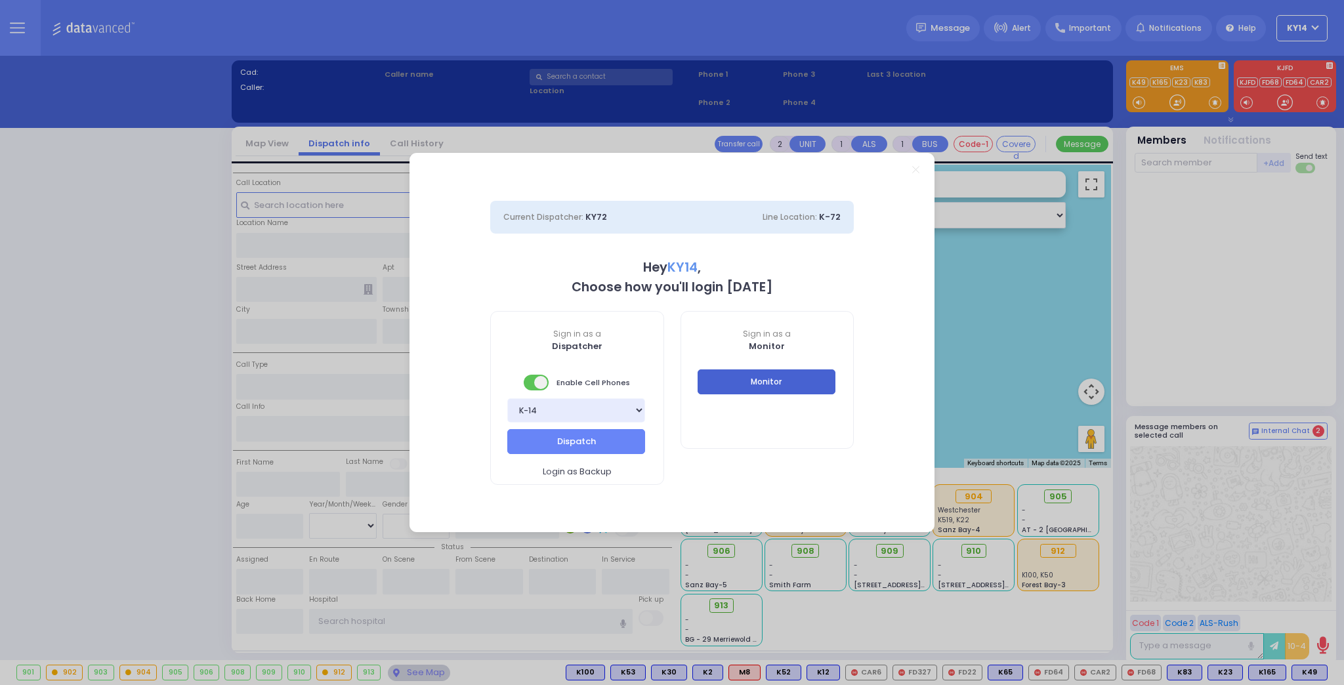 The image size is (1344, 685). I want to click on span: Login as Backup, so click(577, 472).